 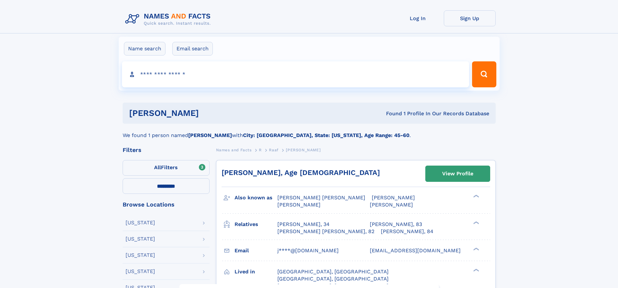 What do you see at coordinates (157, 167) in the screenshot?
I see `span: All` at bounding box center [157, 167].